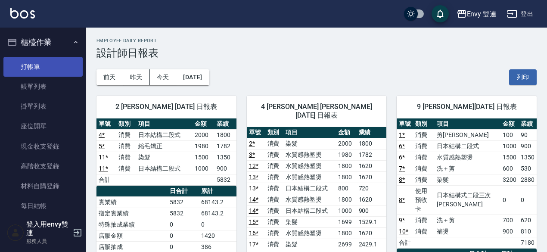 The image size is (547, 252). I want to click on button: 昨天, so click(136, 77).